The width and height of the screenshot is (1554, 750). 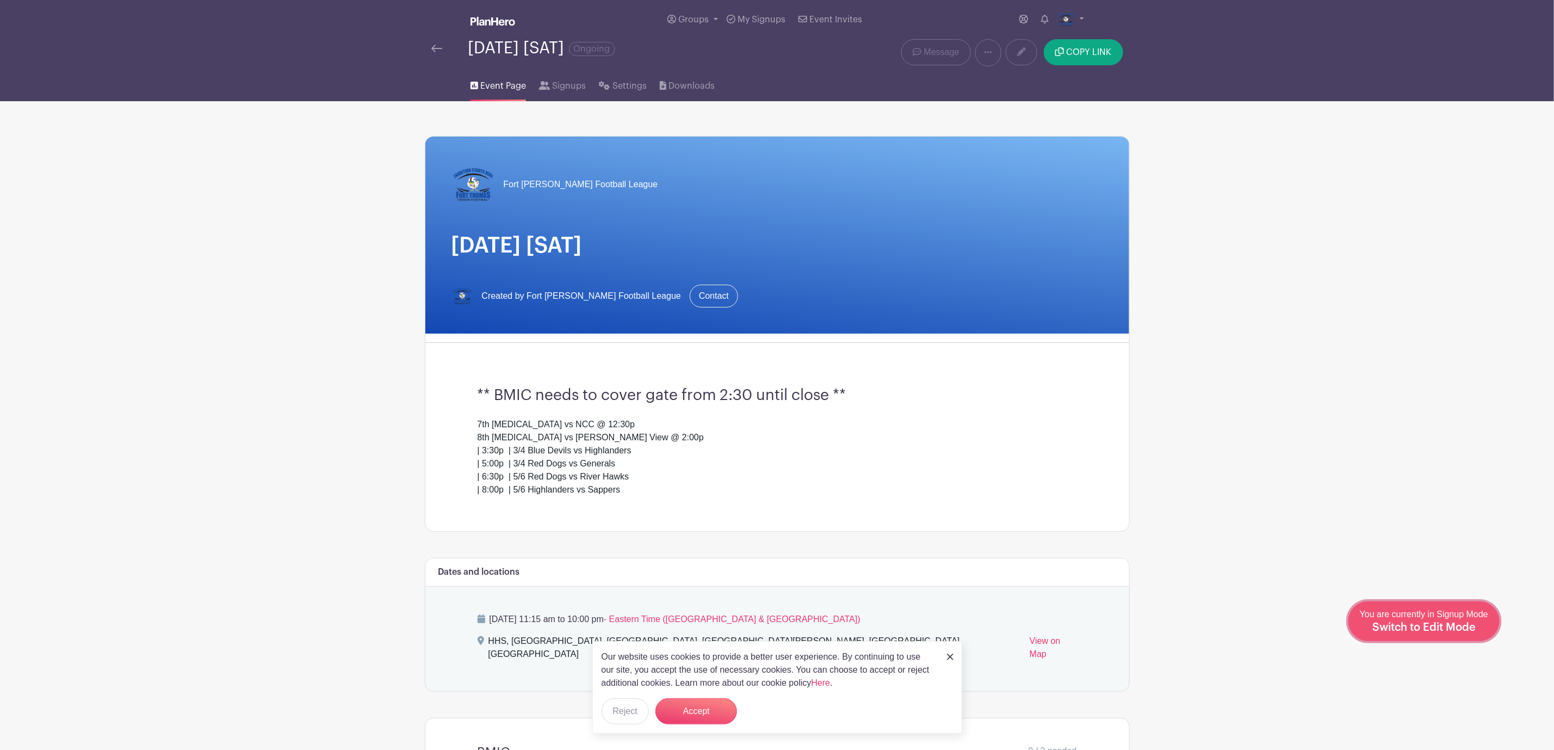 What do you see at coordinates (692, 86) in the screenshot?
I see `span: Downloads` at bounding box center [692, 86].